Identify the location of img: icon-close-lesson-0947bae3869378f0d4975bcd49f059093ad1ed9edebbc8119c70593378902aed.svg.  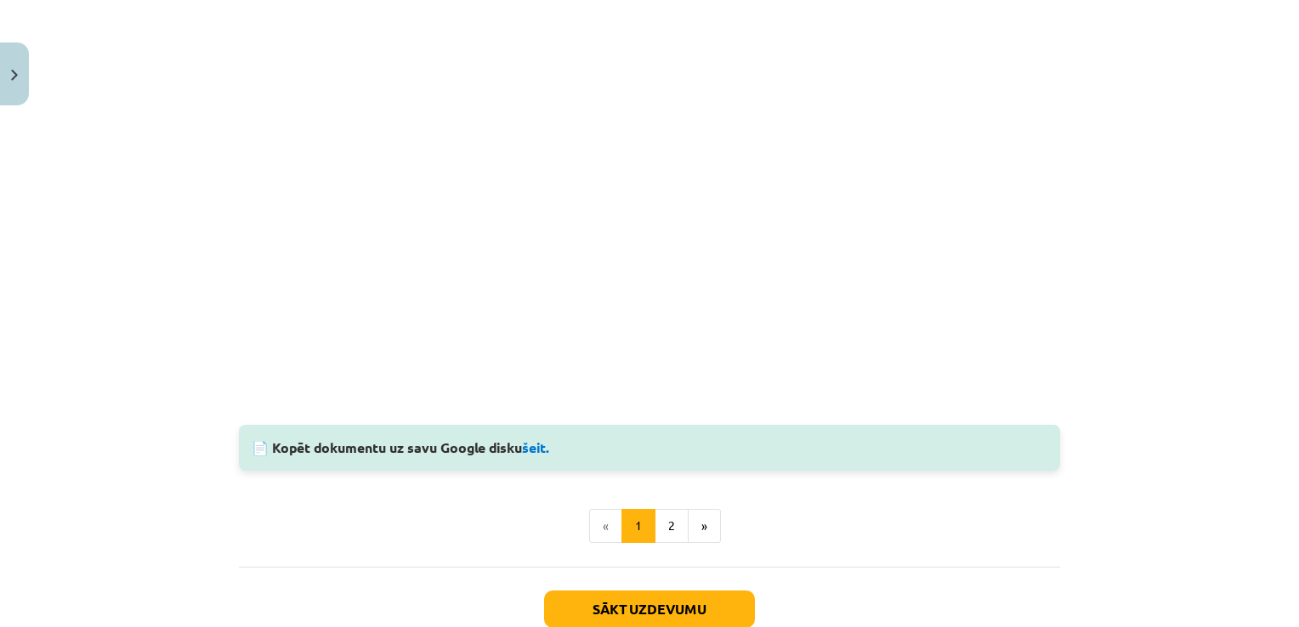
(14, 75).